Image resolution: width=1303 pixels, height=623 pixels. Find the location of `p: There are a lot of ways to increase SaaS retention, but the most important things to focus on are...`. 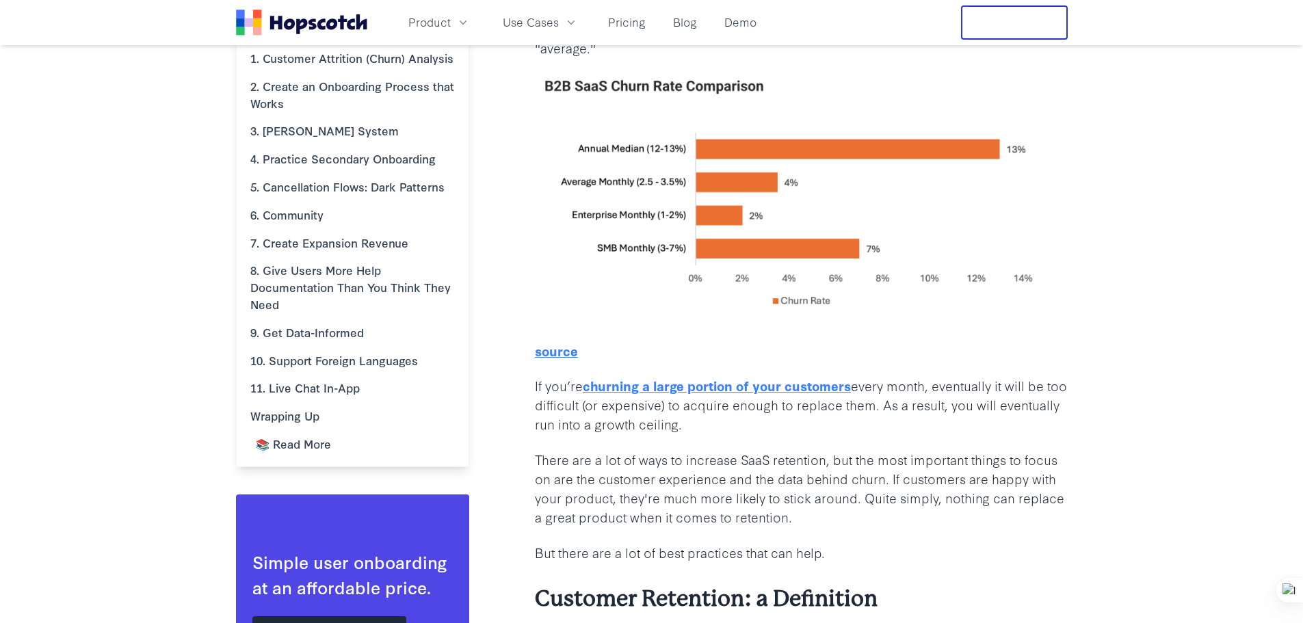

p: There are a lot of ways to increase SaaS retention, but the most important things to focus on are... is located at coordinates (801, 488).